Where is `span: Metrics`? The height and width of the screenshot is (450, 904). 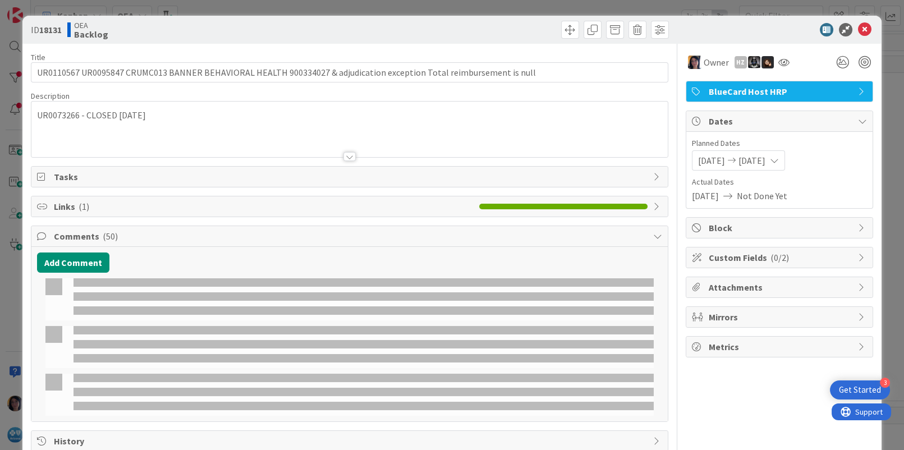 span: Metrics is located at coordinates (780, 347).